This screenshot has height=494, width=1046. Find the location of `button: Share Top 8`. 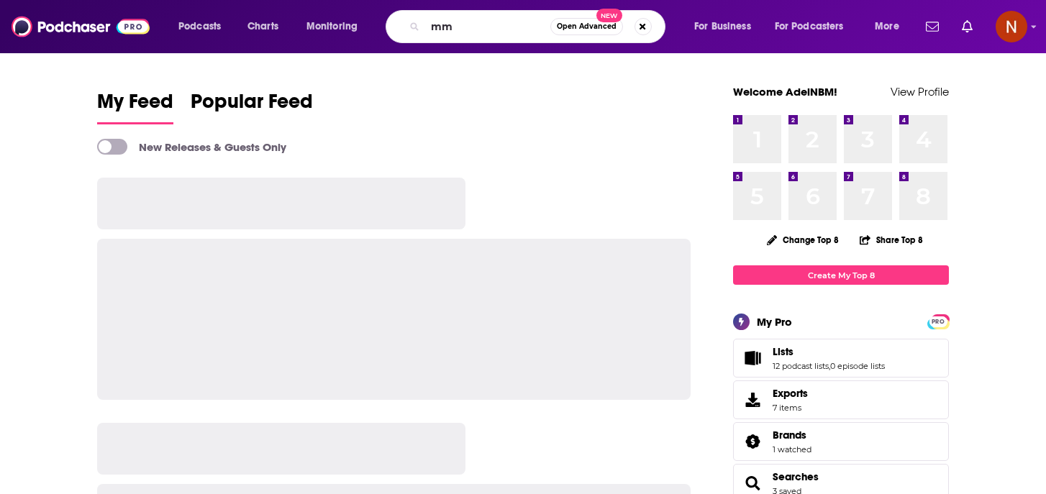

button: Share Top 8 is located at coordinates (891, 239).